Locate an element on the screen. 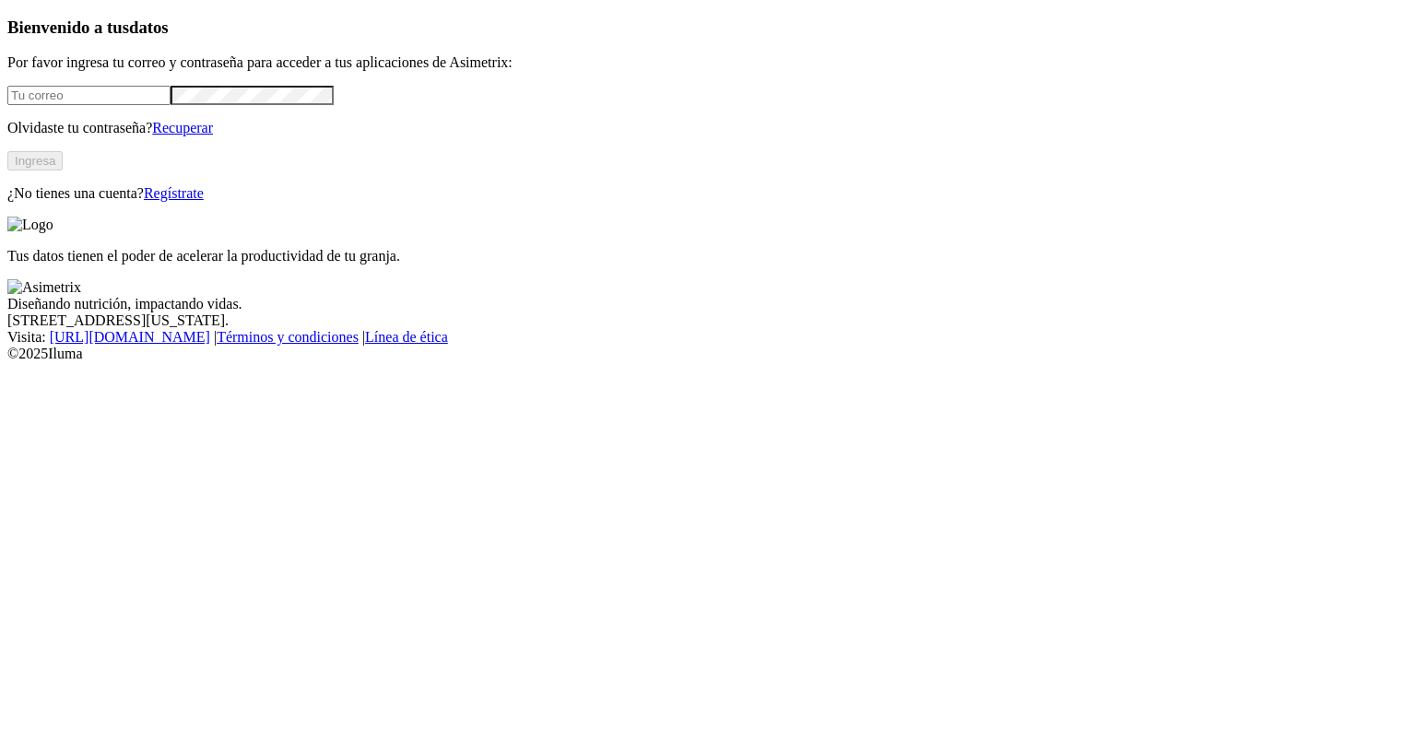 The height and width of the screenshot is (729, 1416). a: Línea de ética is located at coordinates (407, 337).